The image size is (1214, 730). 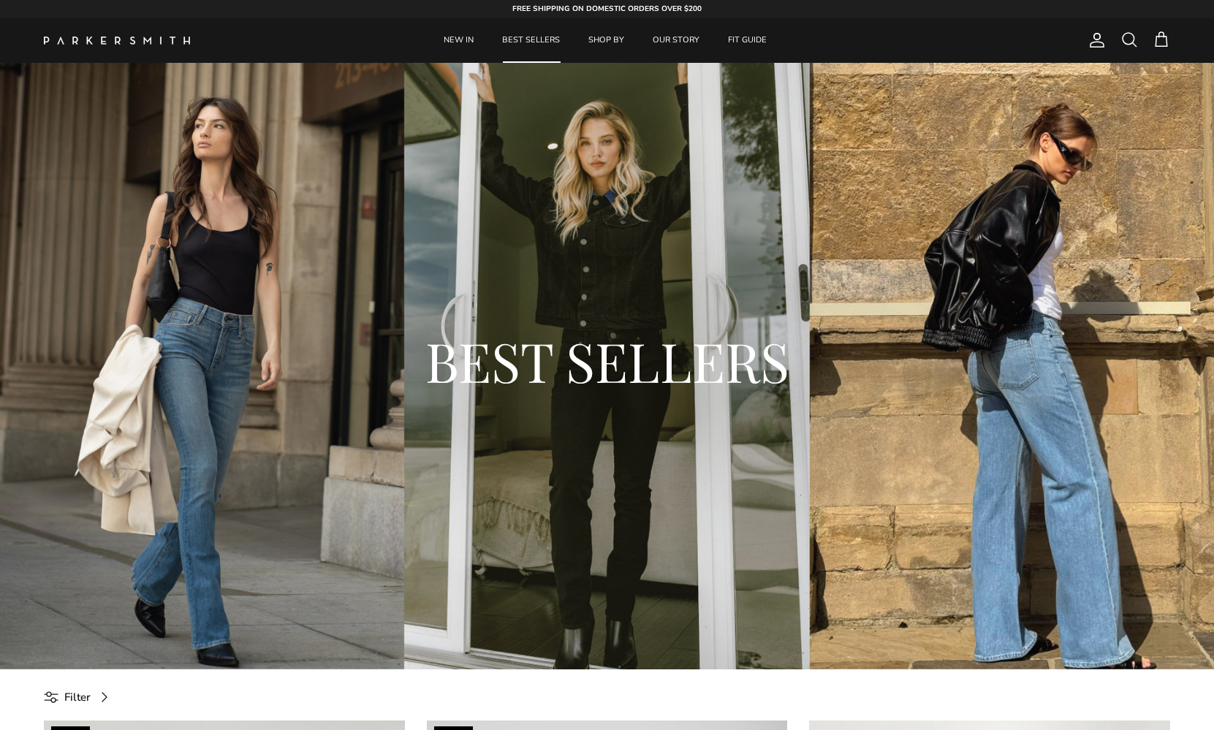 What do you see at coordinates (117, 40) in the screenshot?
I see `a: Parker Smith` at bounding box center [117, 40].